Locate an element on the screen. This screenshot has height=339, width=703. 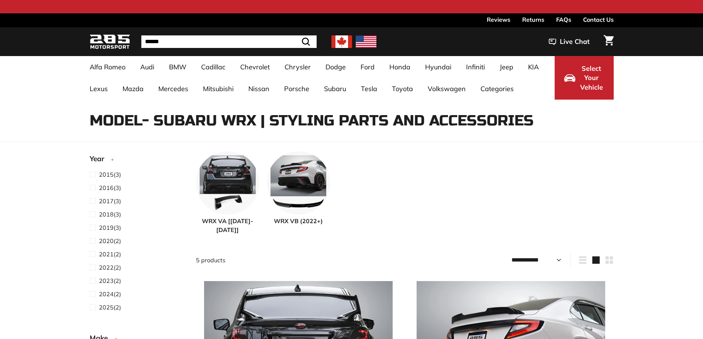
a: FAQs is located at coordinates (564, 20).